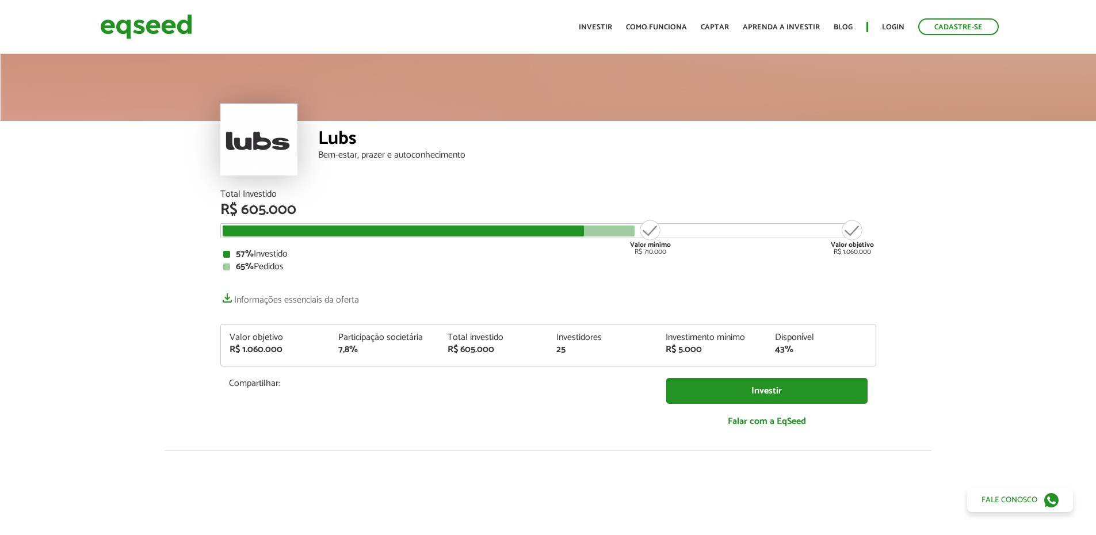  I want to click on a: Fale conosco, so click(1020, 500).